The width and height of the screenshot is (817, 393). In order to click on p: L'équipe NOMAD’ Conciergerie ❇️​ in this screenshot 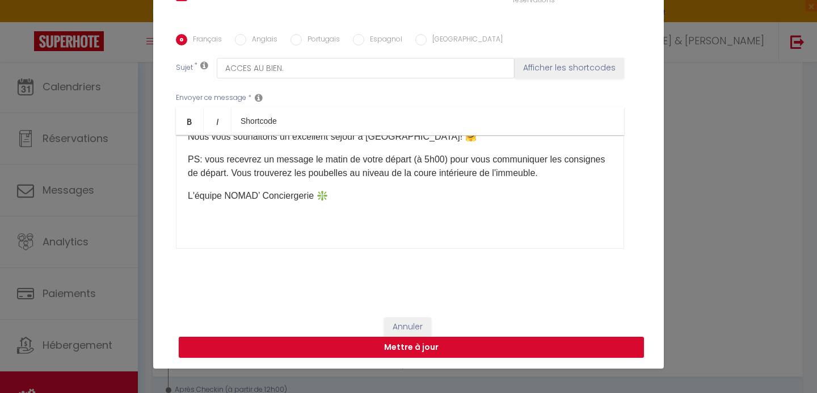, I will do `click(400, 196)`.